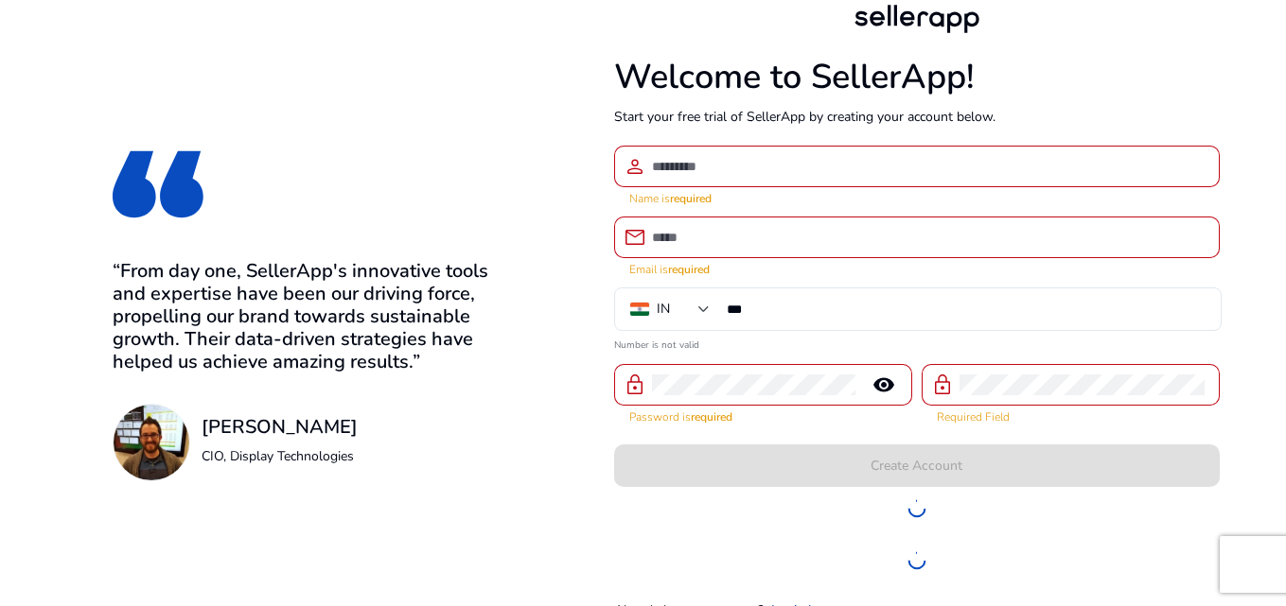 This screenshot has width=1286, height=606. I want to click on h1: Welcome to SellerApp!, so click(917, 77).